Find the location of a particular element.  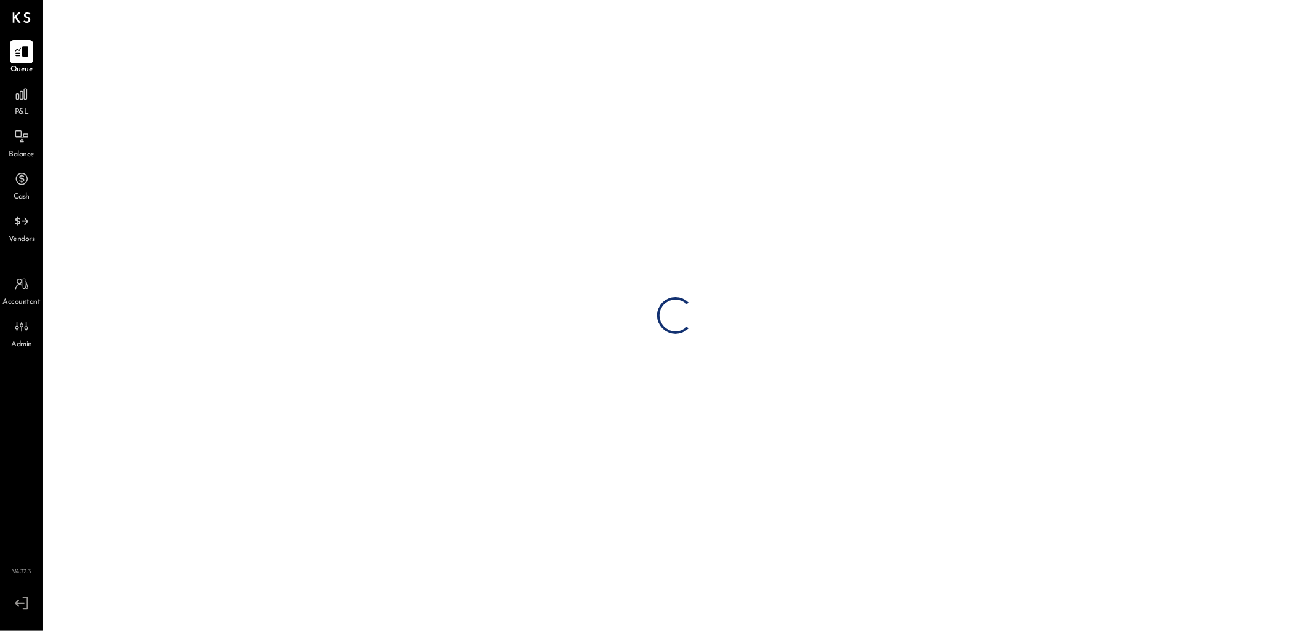

a: Cash is located at coordinates (22, 185).